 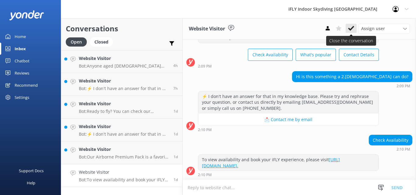 I want to click on div: Assign User, so click(x=384, y=29).